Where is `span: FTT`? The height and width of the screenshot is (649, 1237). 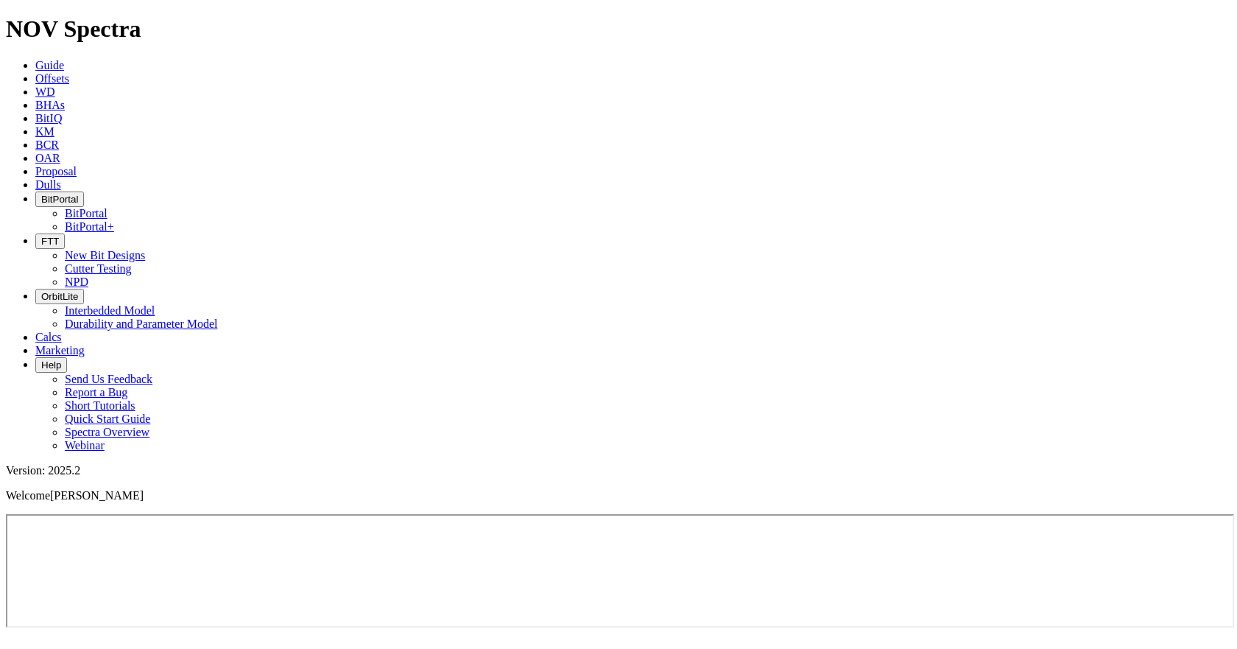 span: FTT is located at coordinates (50, 241).